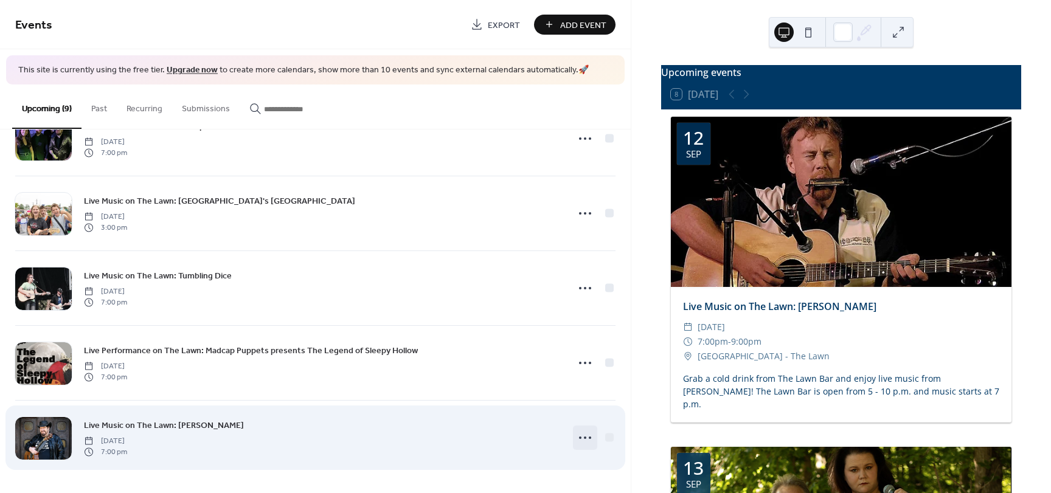  I want to click on span: Export, so click(503, 25).